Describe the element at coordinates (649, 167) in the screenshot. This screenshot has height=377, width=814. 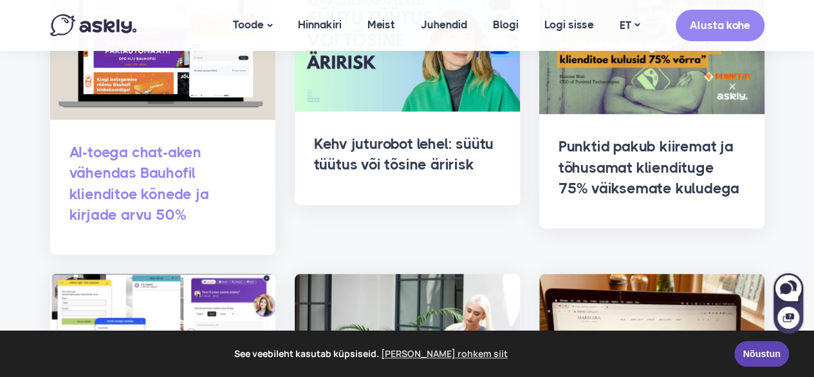
I see `a: Punktid pakub kiiremat ja tõhusamat kliendituge 75% väiksemate kuludega` at that location.